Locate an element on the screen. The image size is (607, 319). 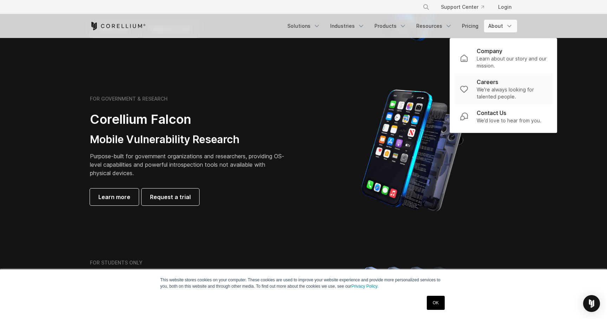
h3: Mobile Vulnerability Research is located at coordinates (188, 139).